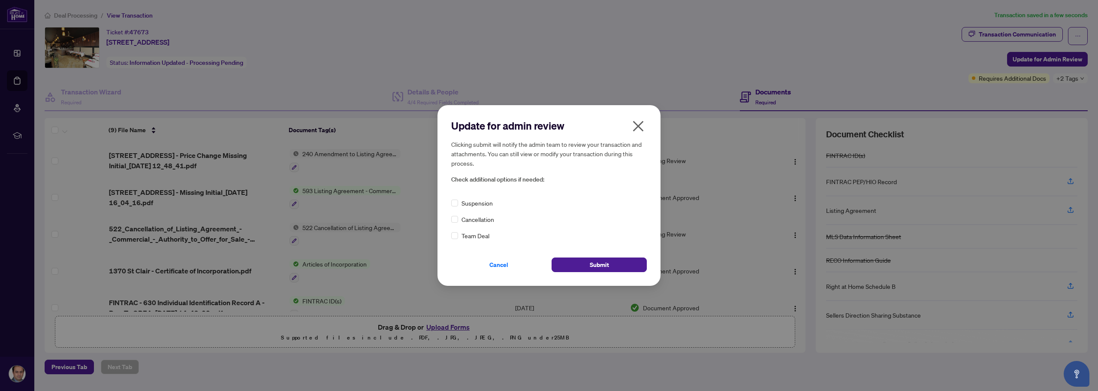 The width and height of the screenshot is (1098, 391). What do you see at coordinates (477, 203) in the screenshot?
I see `span: Suspension` at bounding box center [477, 203].